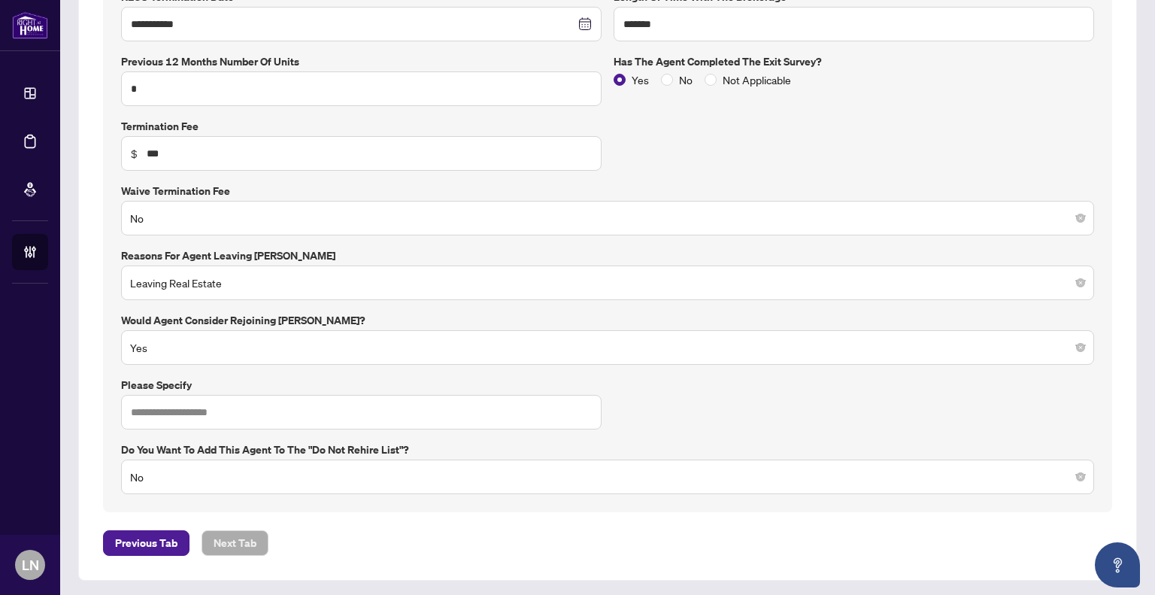  I want to click on label: Has the Agent completed the exit survey?, so click(854, 62).